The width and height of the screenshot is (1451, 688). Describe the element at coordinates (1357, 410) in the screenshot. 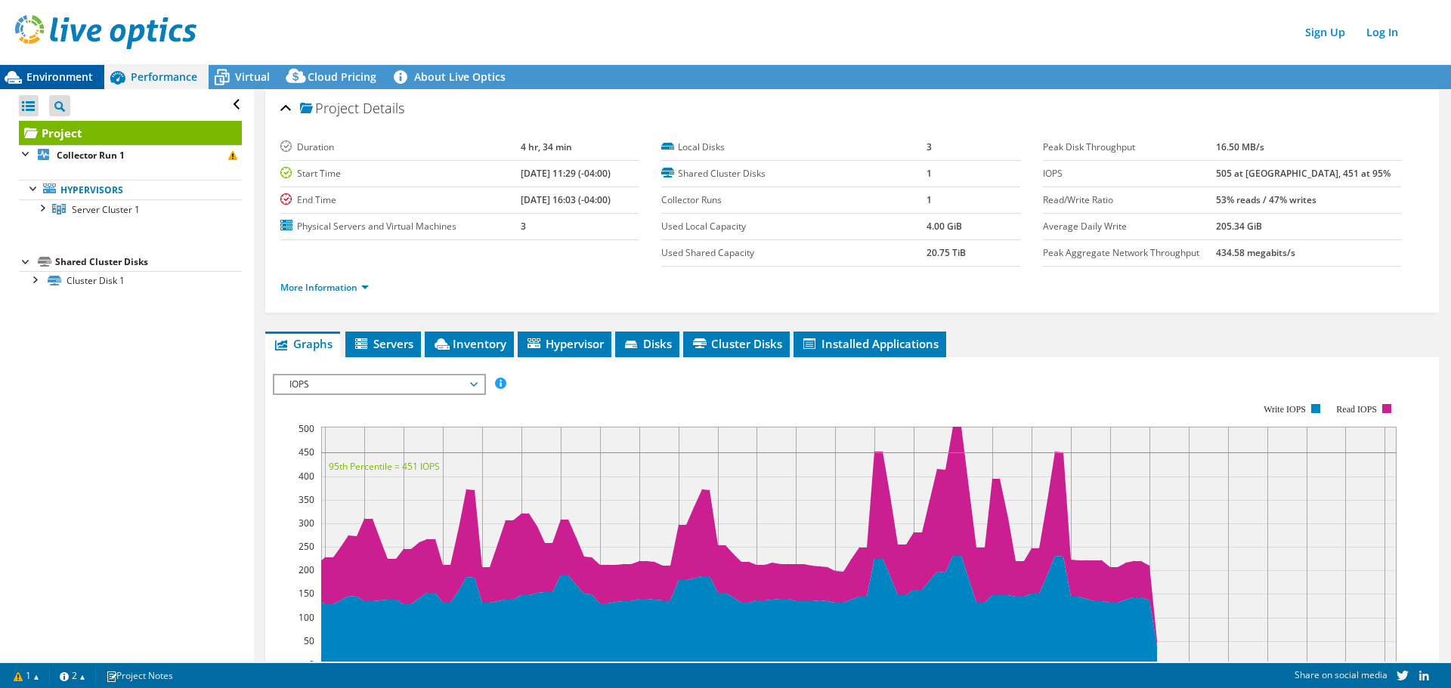

I see `text: Read IOPS` at that location.